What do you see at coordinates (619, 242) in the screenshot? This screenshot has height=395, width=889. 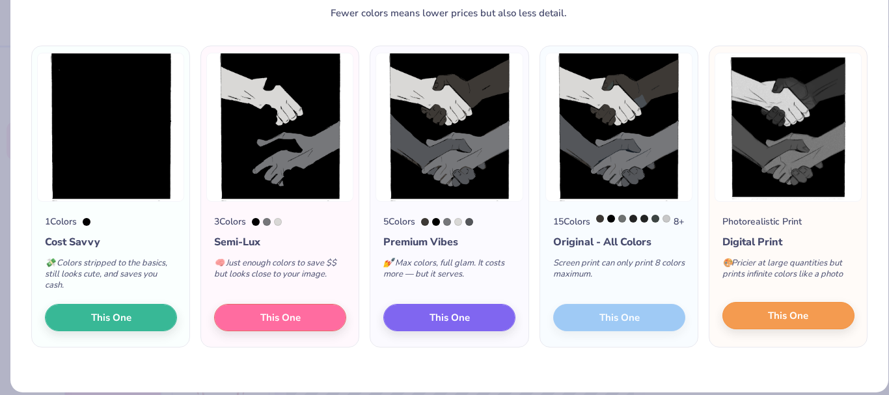 I see `div: Original - All Colors` at bounding box center [619, 242].